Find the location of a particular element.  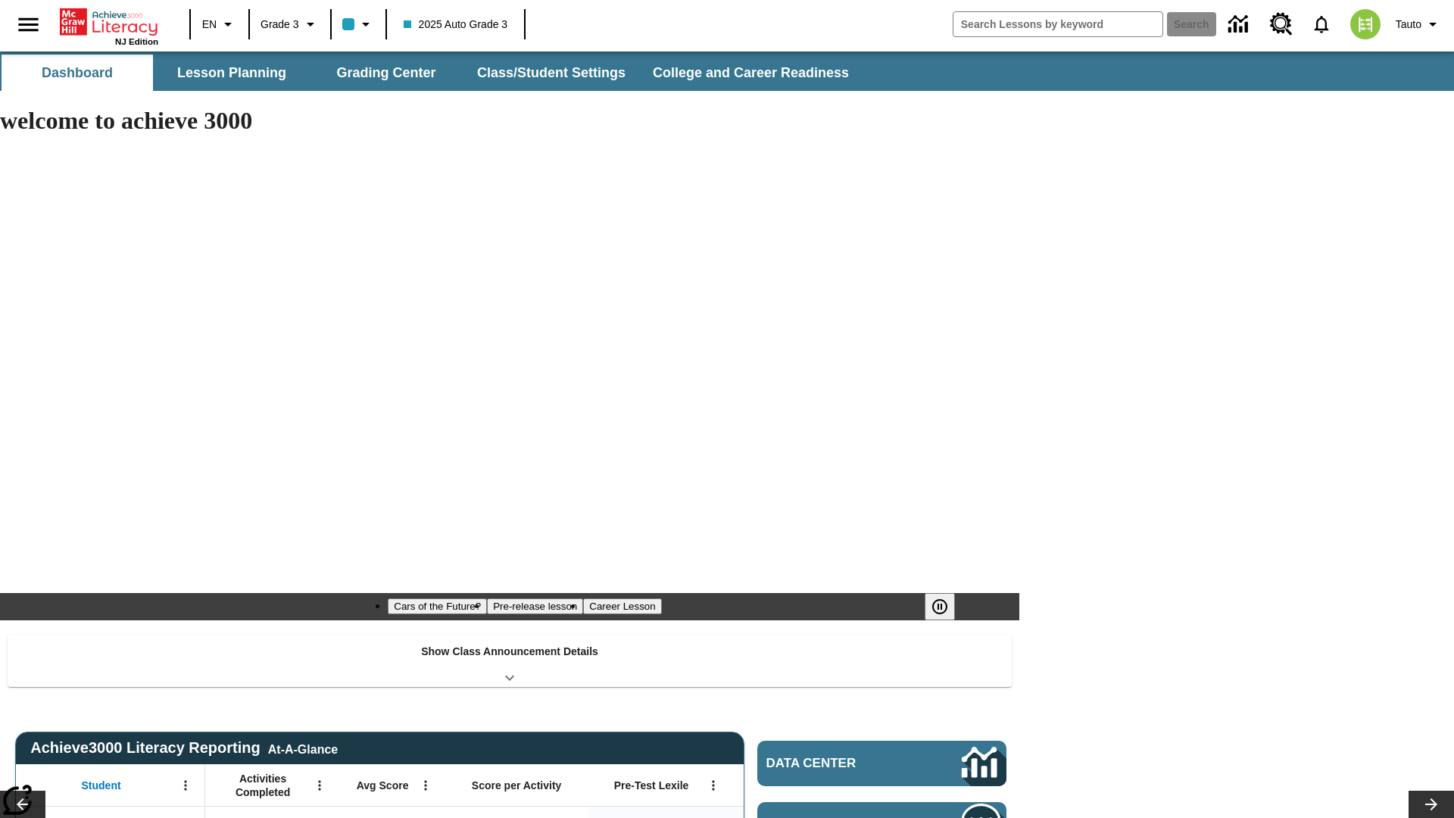

button: Language: EN, Select a language is located at coordinates (220, 24).